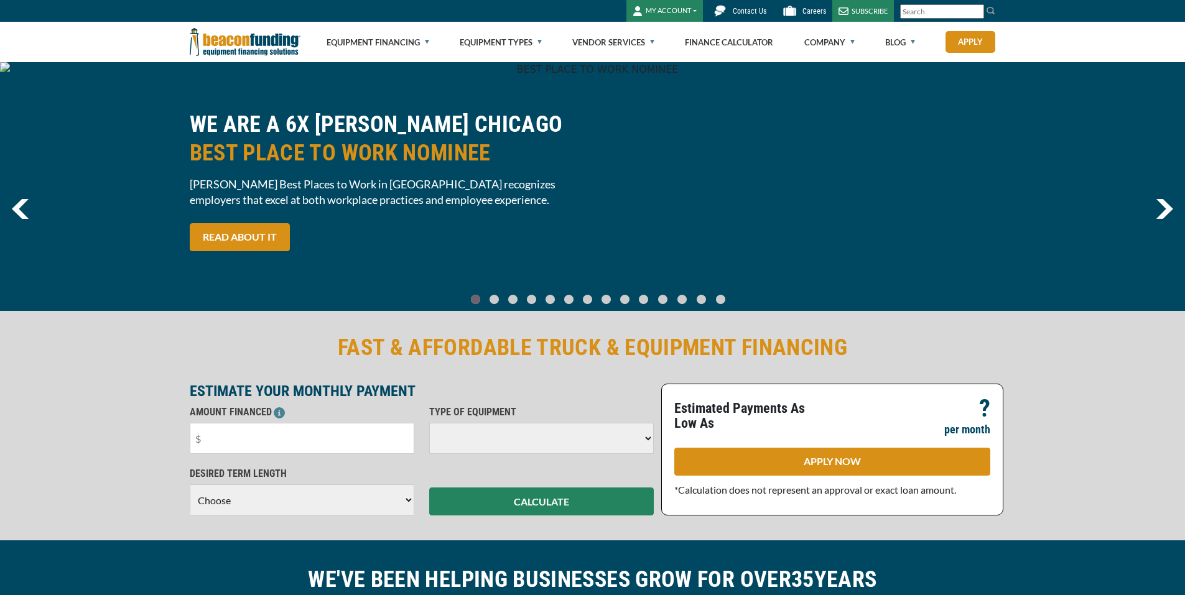 This screenshot has height=595, width=1185. I want to click on a: Blog, so click(900, 42).